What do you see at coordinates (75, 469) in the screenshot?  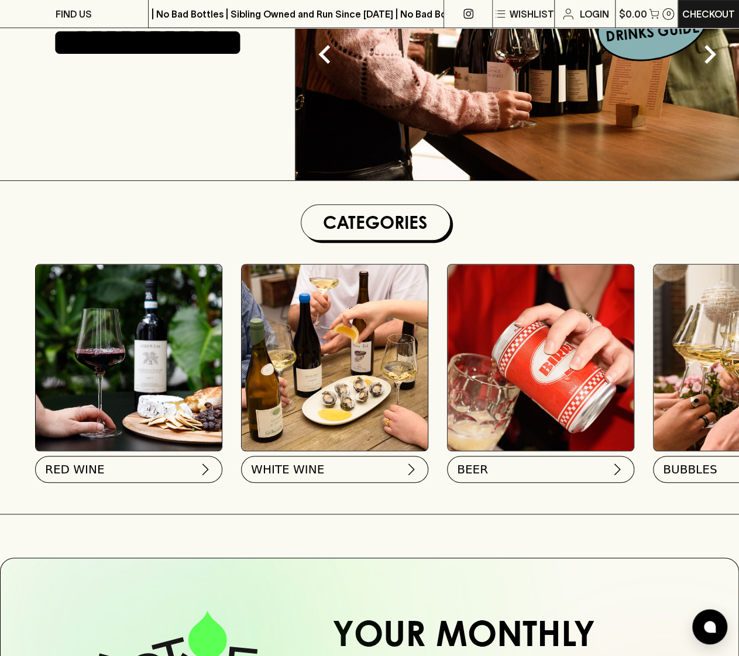 I see `span: RED WINE` at bounding box center [75, 469].